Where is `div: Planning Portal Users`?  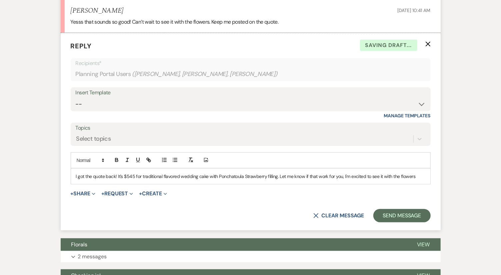 div: Planning Portal Users is located at coordinates (251, 74).